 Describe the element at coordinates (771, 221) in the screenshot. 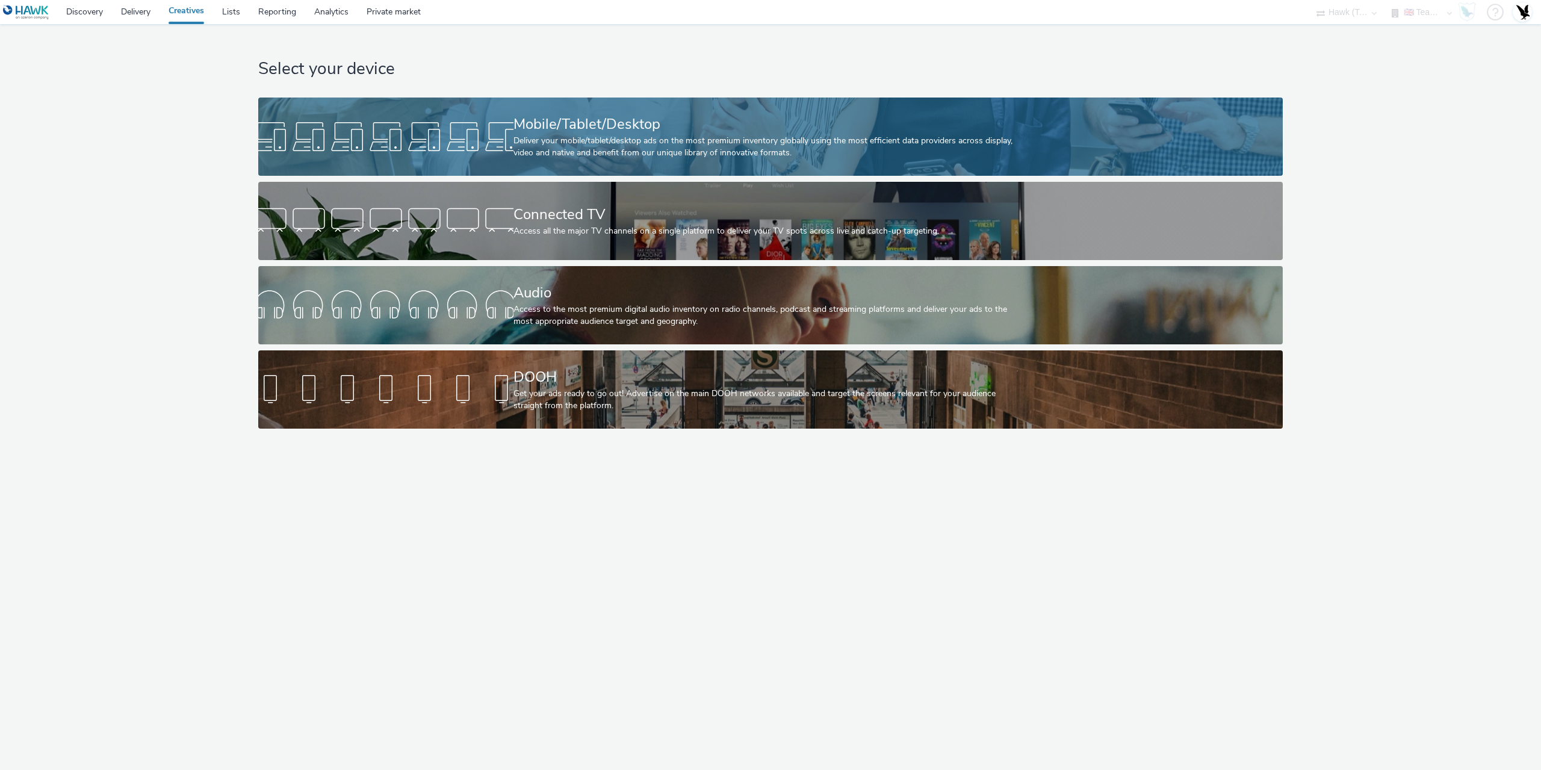

I see `a: Connected TVAccess all the major TV channels on a single platform to deliver your TV spots across...` at that location.